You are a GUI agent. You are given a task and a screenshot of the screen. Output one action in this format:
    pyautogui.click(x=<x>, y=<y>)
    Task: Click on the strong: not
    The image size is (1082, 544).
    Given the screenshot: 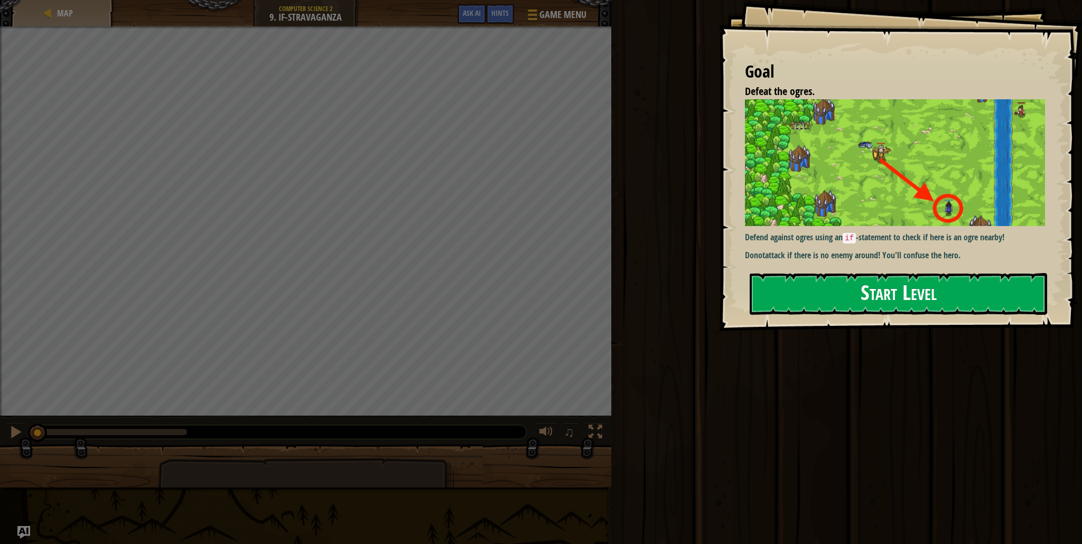 What is the action you would take?
    pyautogui.click(x=759, y=255)
    